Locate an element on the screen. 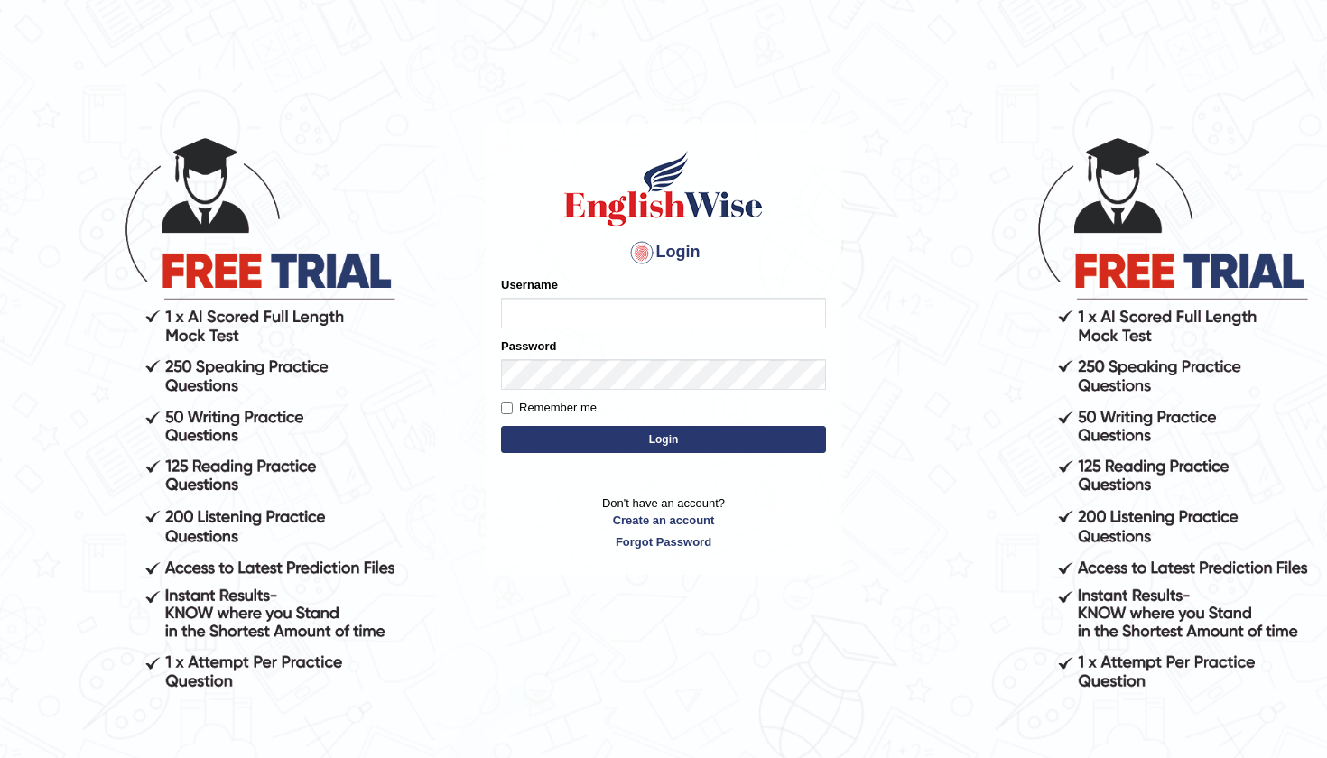 The height and width of the screenshot is (758, 1327). input: Remember me is located at coordinates (506, 408).